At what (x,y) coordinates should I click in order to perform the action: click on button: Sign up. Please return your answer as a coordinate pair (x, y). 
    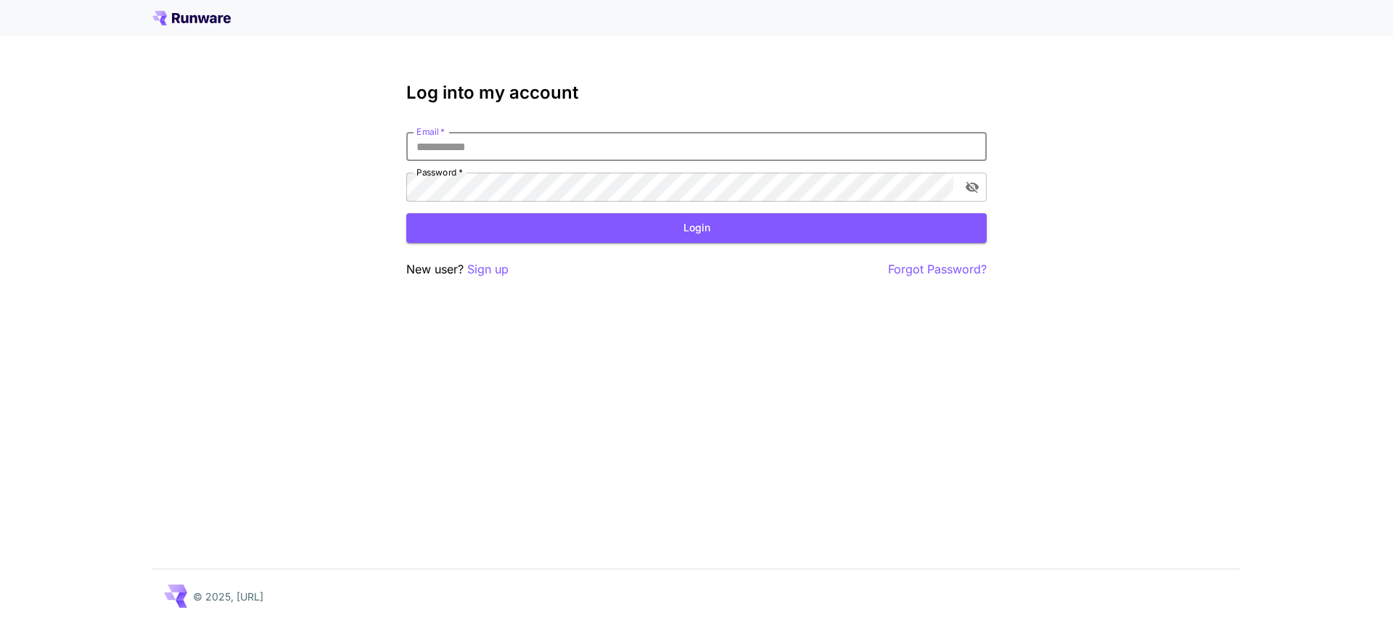
    Looking at the image, I should click on (488, 269).